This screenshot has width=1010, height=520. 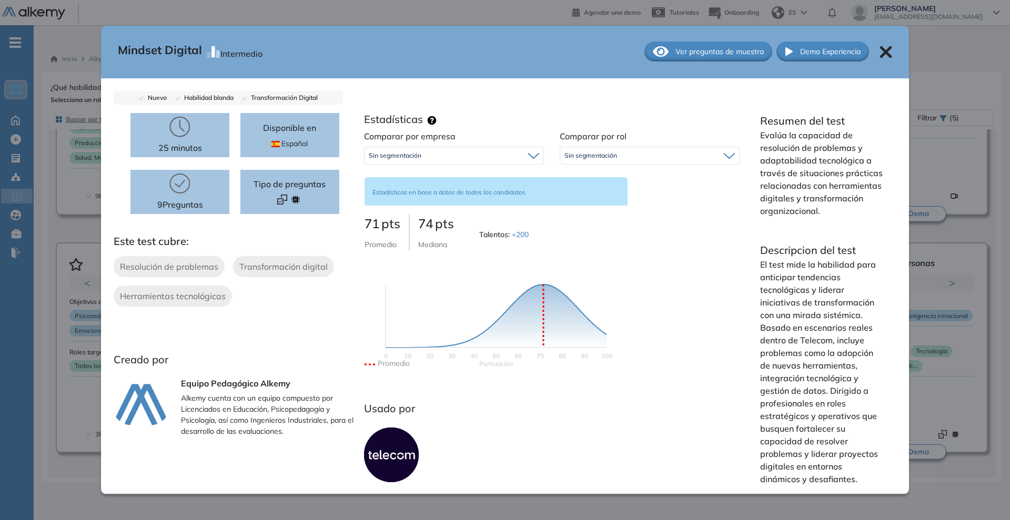 What do you see at coordinates (606, 356) in the screenshot?
I see `text: 100` at bounding box center [606, 356].